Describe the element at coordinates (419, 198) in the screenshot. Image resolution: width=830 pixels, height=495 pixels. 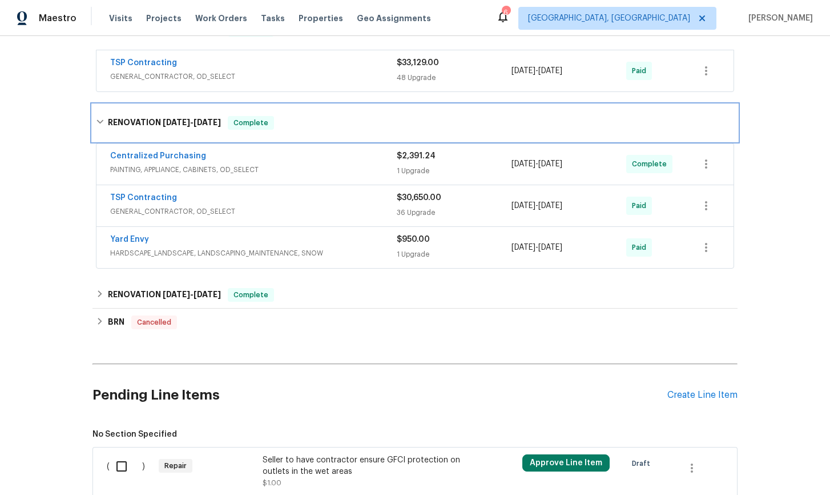
I see `span: $30,650.00` at that location.